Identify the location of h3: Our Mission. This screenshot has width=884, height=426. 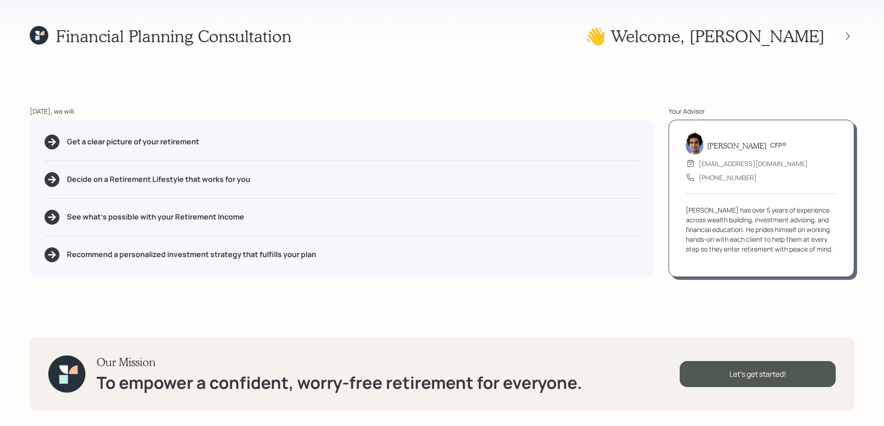
(339, 362).